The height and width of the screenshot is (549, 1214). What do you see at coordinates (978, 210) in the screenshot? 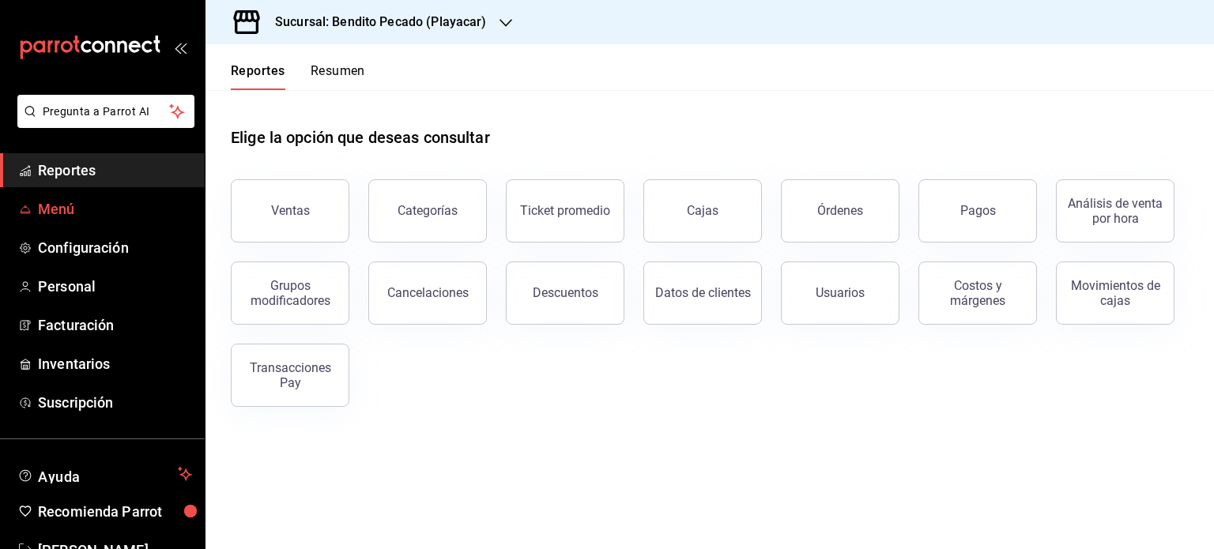
I see `div: Pagos` at bounding box center [978, 210].